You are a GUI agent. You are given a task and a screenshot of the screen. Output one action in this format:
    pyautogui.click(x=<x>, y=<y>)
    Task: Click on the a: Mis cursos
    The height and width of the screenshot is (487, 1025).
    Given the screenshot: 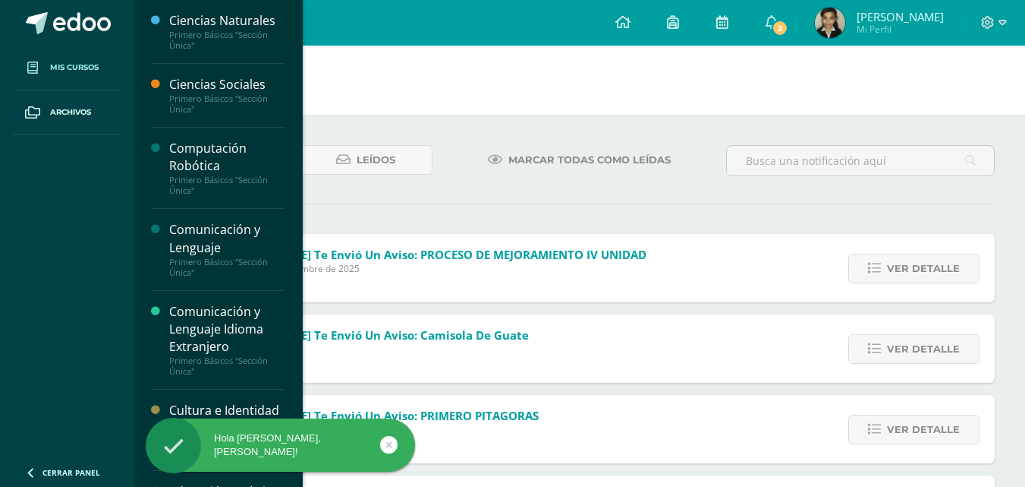 What is the action you would take?
    pyautogui.click(x=67, y=68)
    